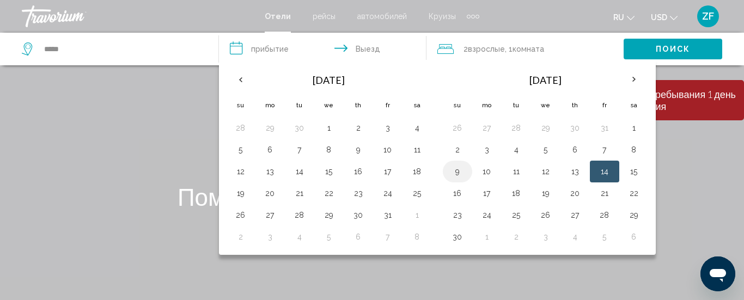 The image size is (744, 300). What do you see at coordinates (672, 48) in the screenshot?
I see `button: Поиск` at bounding box center [672, 48].